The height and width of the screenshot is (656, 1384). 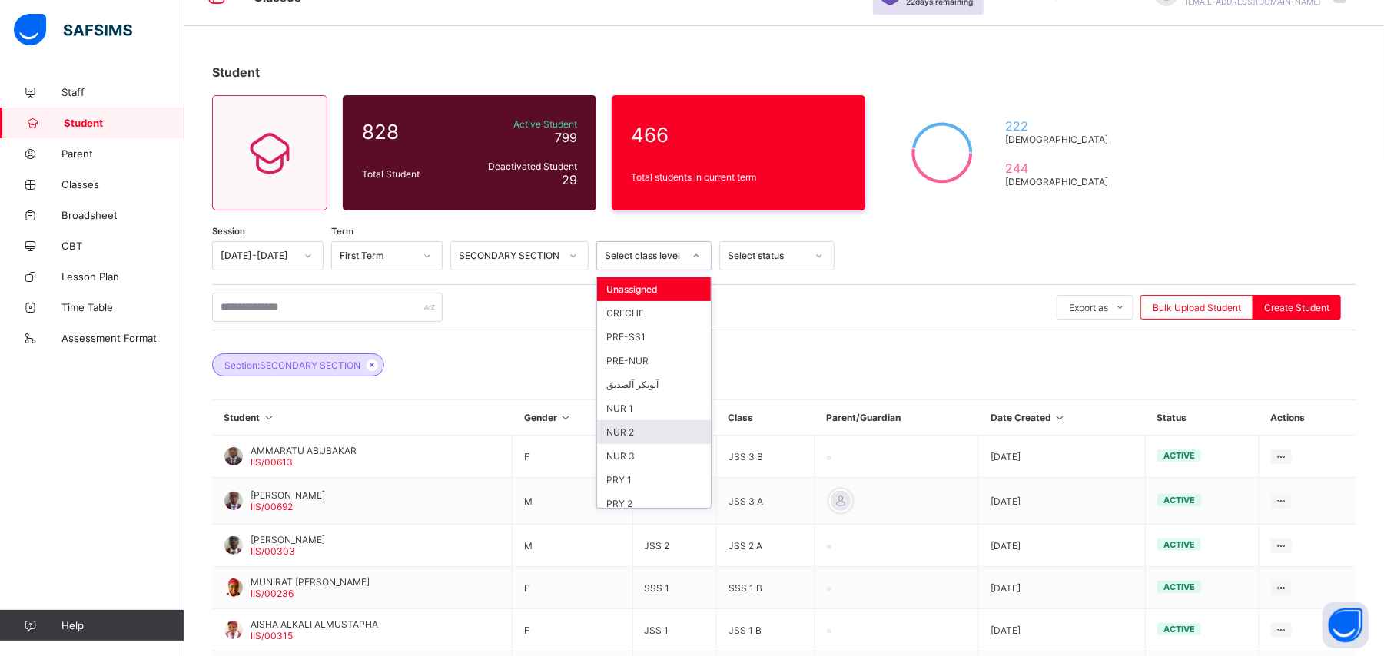 I want to click on div: آبوبكر آلصديق, so click(x=654, y=384).